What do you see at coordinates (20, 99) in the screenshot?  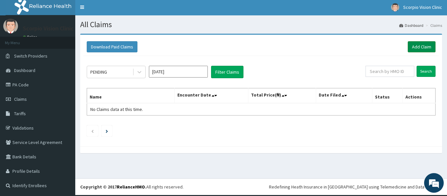 I see `span: Claims` at bounding box center [20, 99].